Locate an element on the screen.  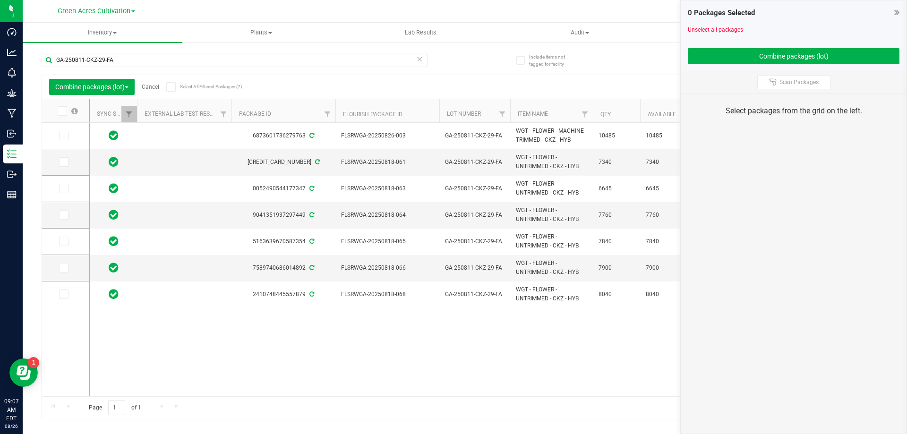
span: FLSRWGA-20250826-003 is located at coordinates (388, 136).